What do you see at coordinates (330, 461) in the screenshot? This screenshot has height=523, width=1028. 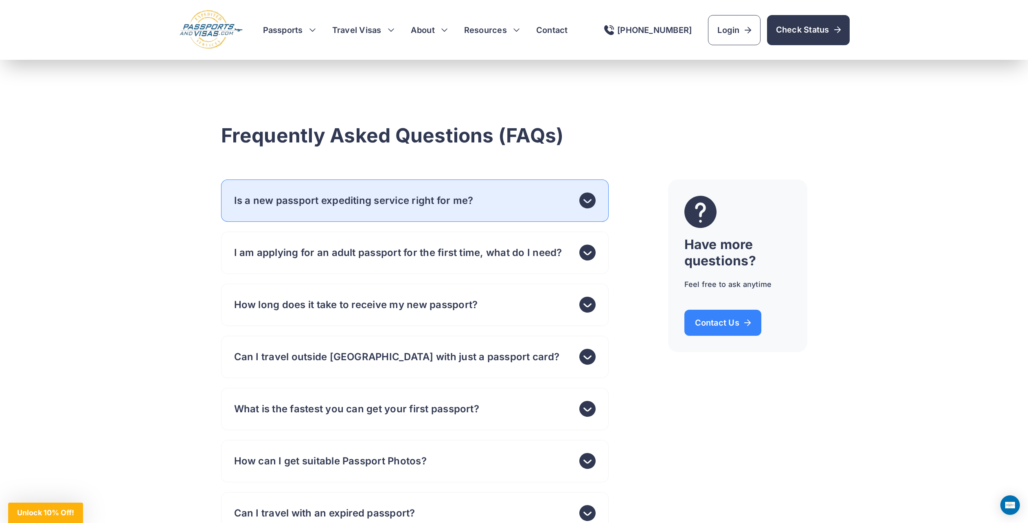 I see `h4: How can I get suitable Passport Photos?` at bounding box center [330, 461].